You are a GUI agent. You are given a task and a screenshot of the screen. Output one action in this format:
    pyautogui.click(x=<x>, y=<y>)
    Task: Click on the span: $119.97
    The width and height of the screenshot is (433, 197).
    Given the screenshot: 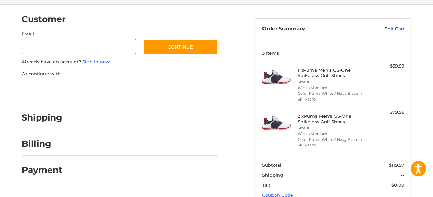 What is the action you would take?
    pyautogui.click(x=396, y=165)
    